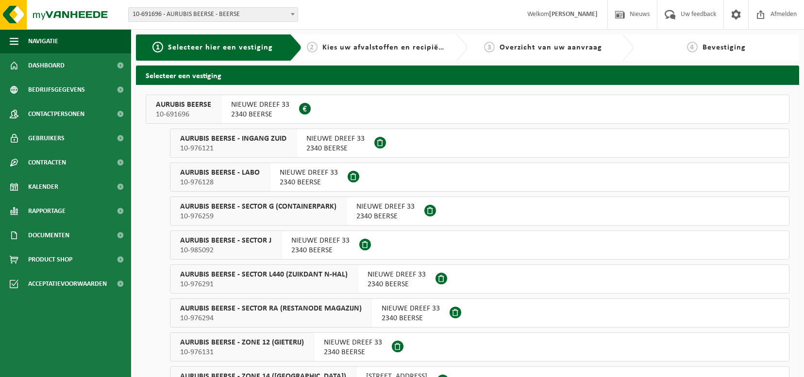 The height and width of the screenshot is (377, 804). What do you see at coordinates (264, 275) in the screenshot?
I see `span: AURUBIS BEERSE - SECTOR L440 (ZUIKDANT N-HAL)` at bounding box center [264, 275].